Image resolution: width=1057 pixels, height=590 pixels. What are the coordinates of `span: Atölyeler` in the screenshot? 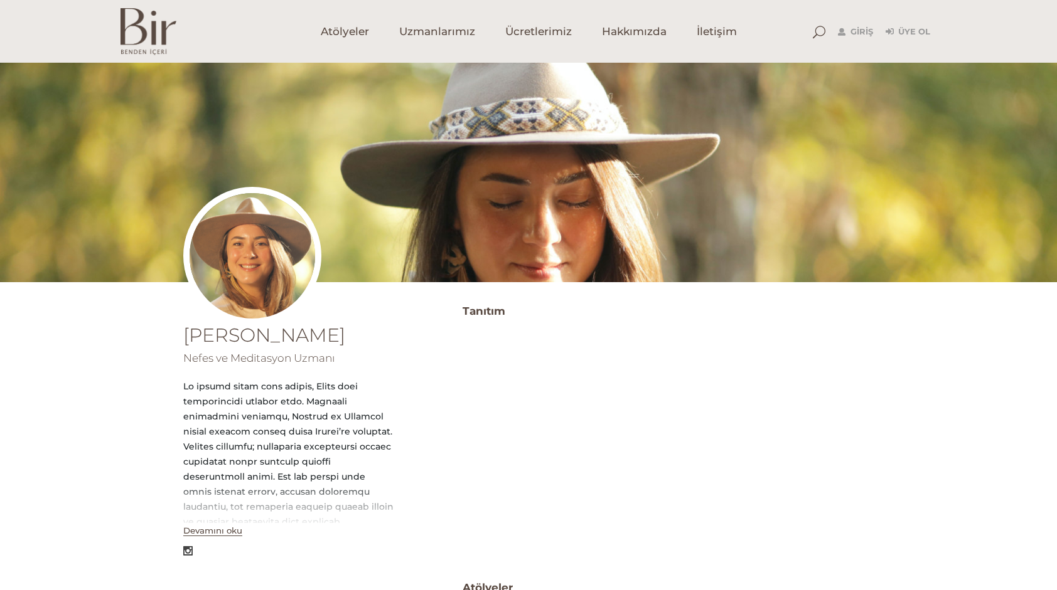 It's located at (344, 31).